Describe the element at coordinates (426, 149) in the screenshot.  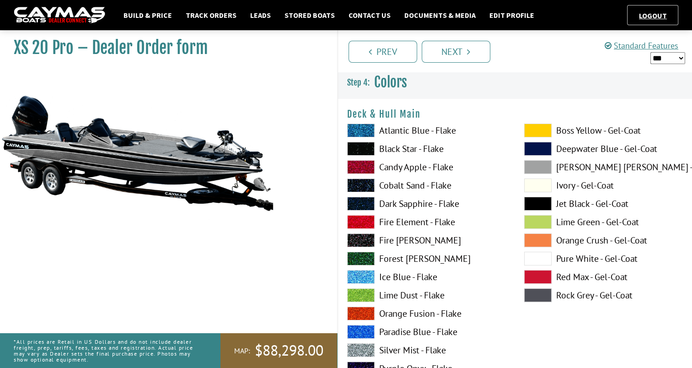
I see `label: Black Star - Flake` at that location.